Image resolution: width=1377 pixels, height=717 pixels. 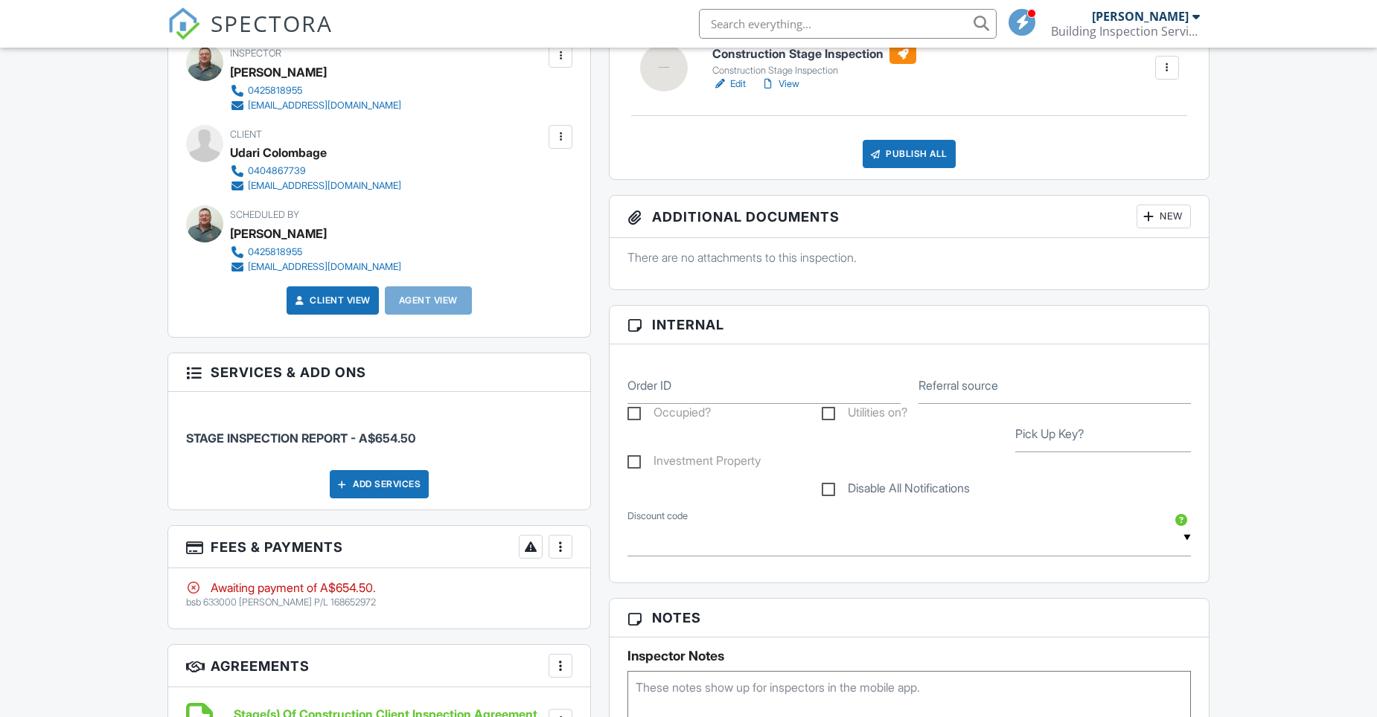 I want to click on h6: Construction Stage Inspection, so click(x=814, y=54).